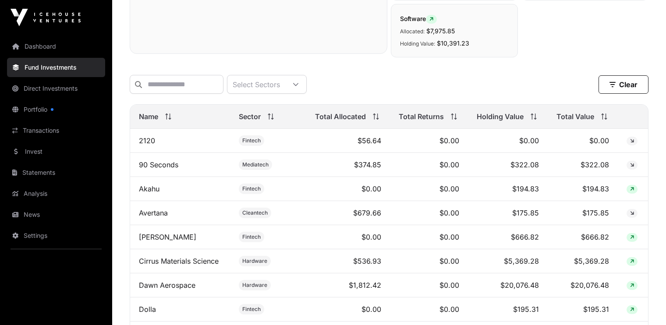 This screenshot has width=666, height=325. I want to click on a: Akahu, so click(149, 189).